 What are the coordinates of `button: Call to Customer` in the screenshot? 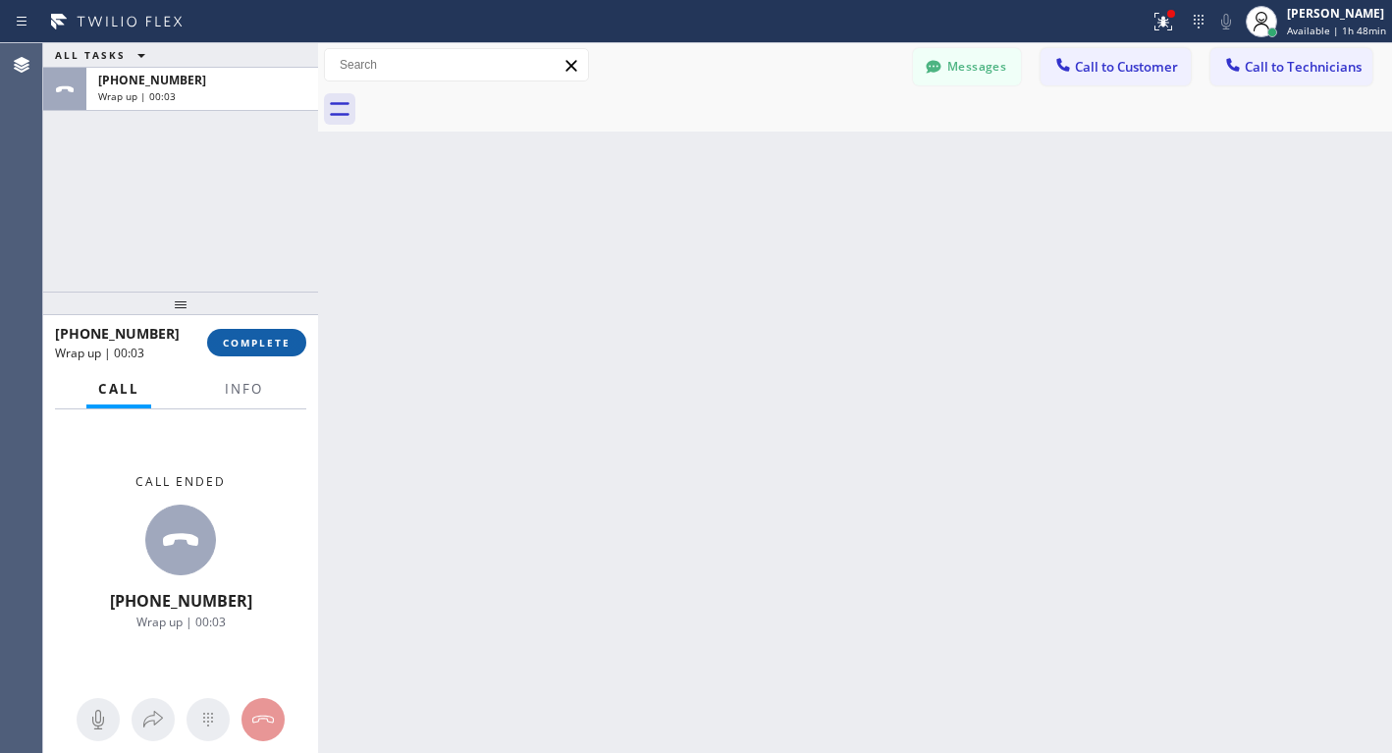 It's located at (1115, 67).